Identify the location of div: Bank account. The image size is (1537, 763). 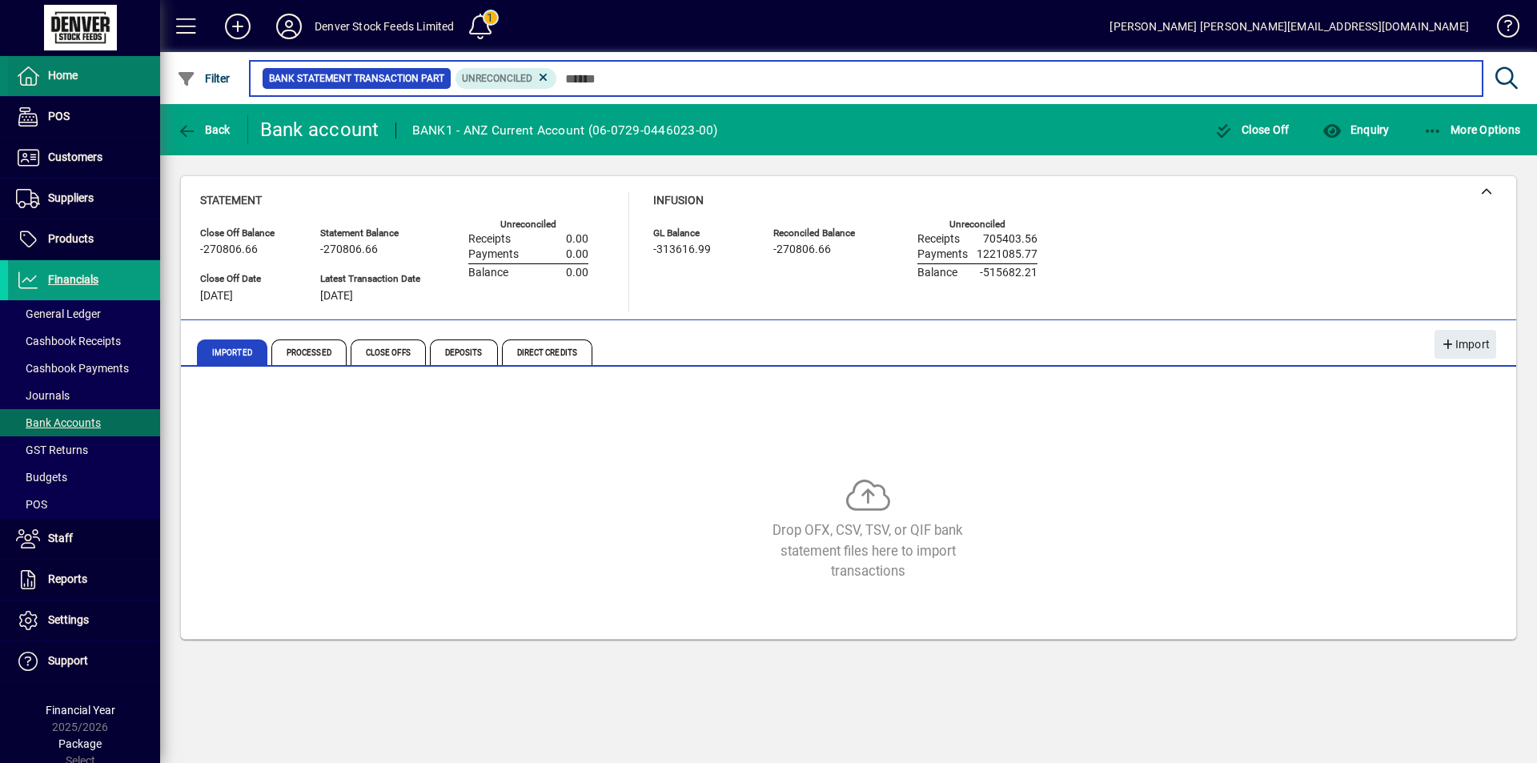
(319, 130).